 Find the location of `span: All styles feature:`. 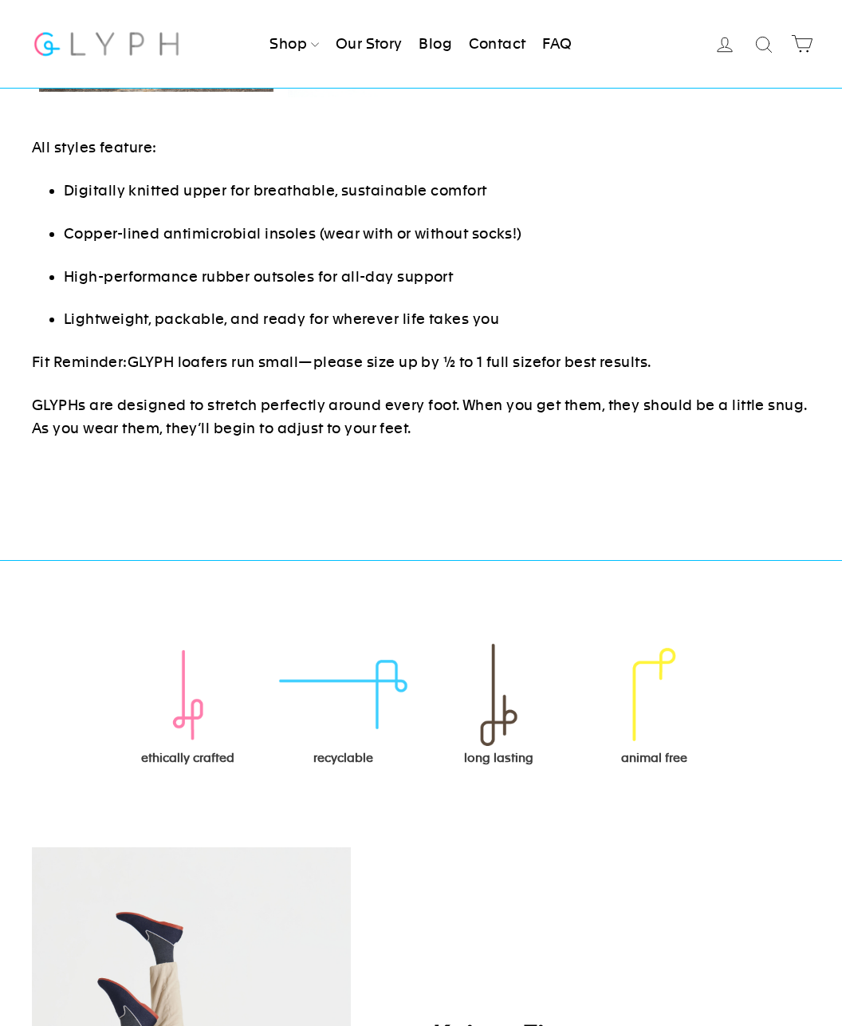

span: All styles feature: is located at coordinates (94, 147).